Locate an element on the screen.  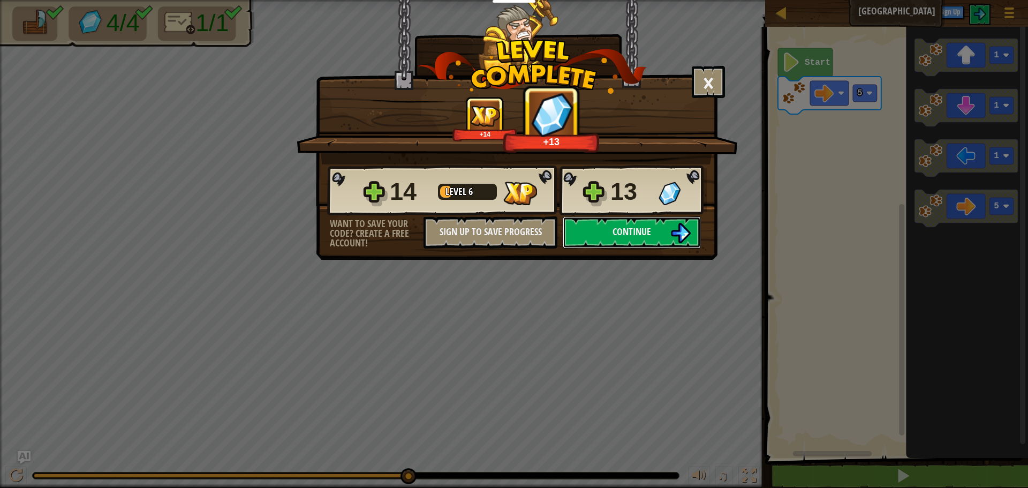
div: 14 is located at coordinates (411, 192).